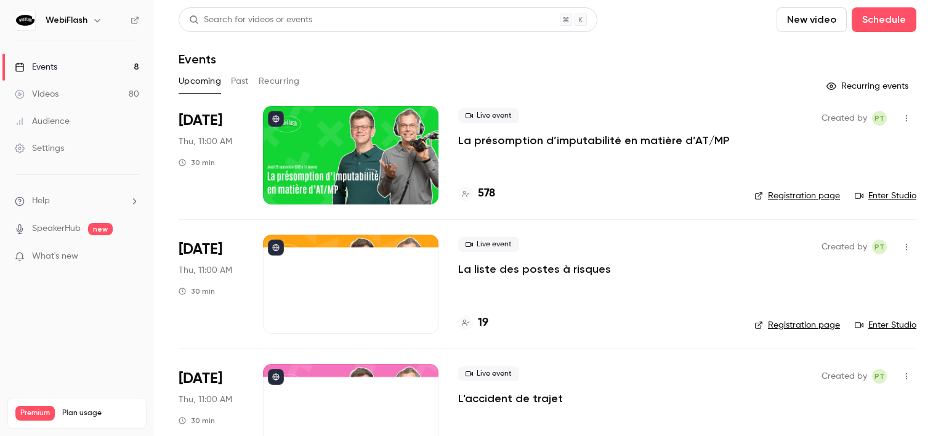  Describe the element at coordinates (36, 67) in the screenshot. I see `div: Events` at that location.